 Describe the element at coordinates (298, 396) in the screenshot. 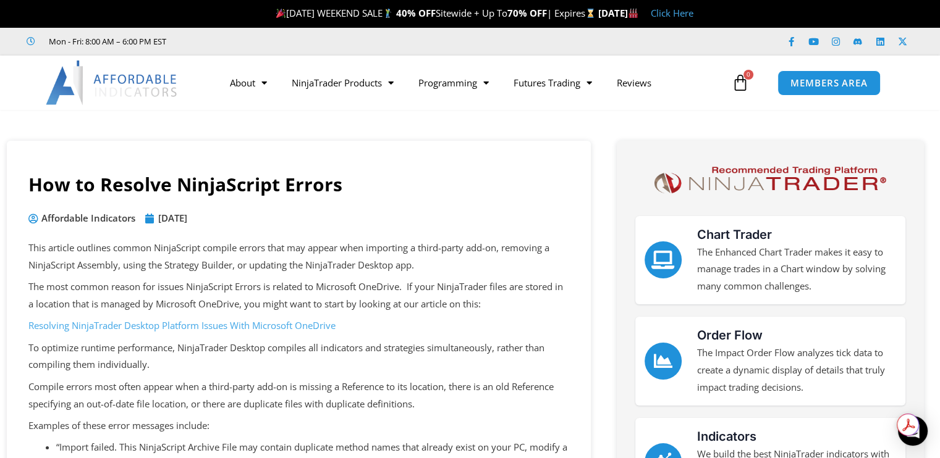

I see `p: Compile errors most often appear when a third-party add-on is missing a Reference to its location...` at that location.